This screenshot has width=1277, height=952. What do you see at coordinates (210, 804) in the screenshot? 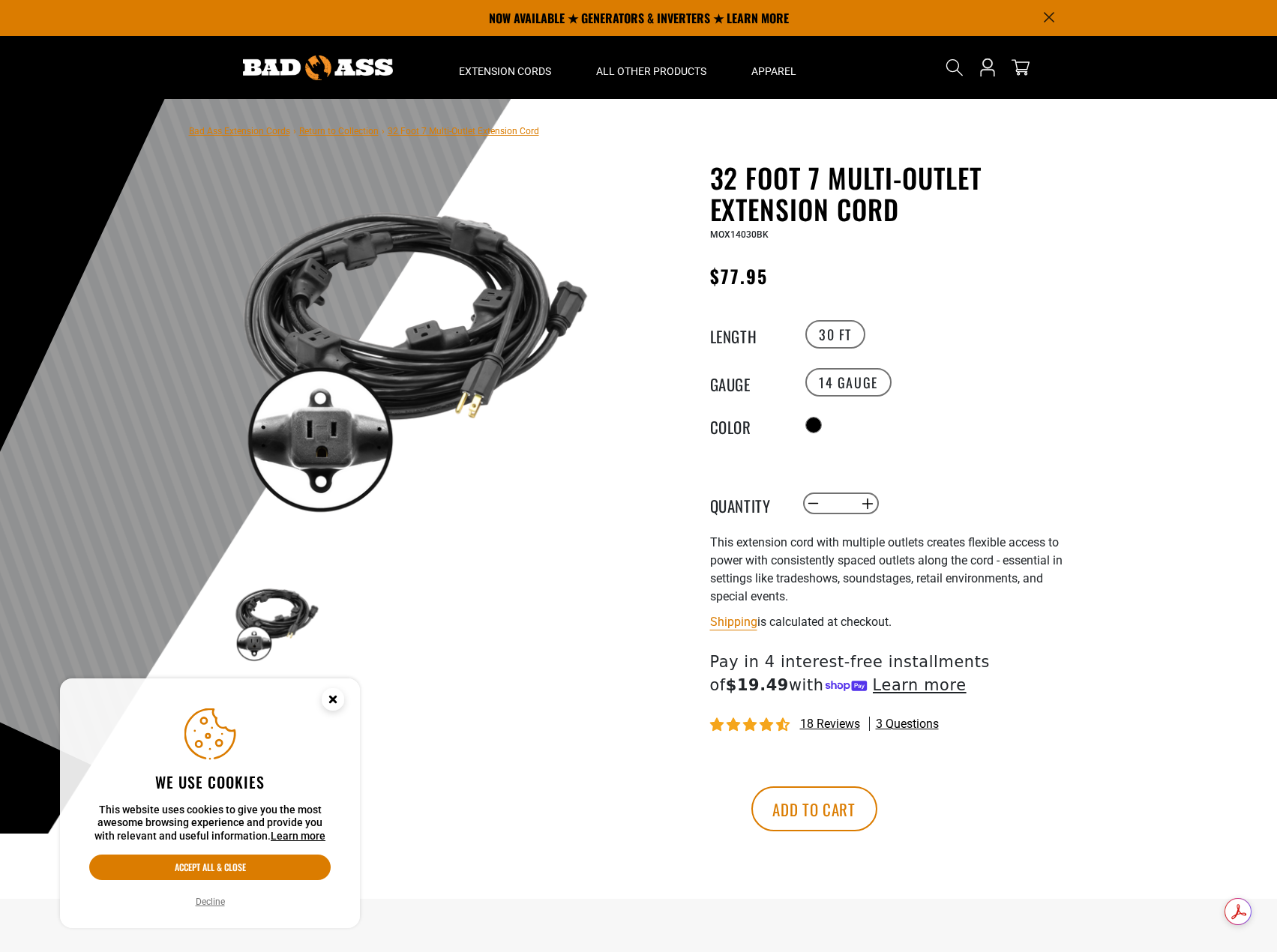
I see `aside: Cookie Consent` at bounding box center [210, 804].